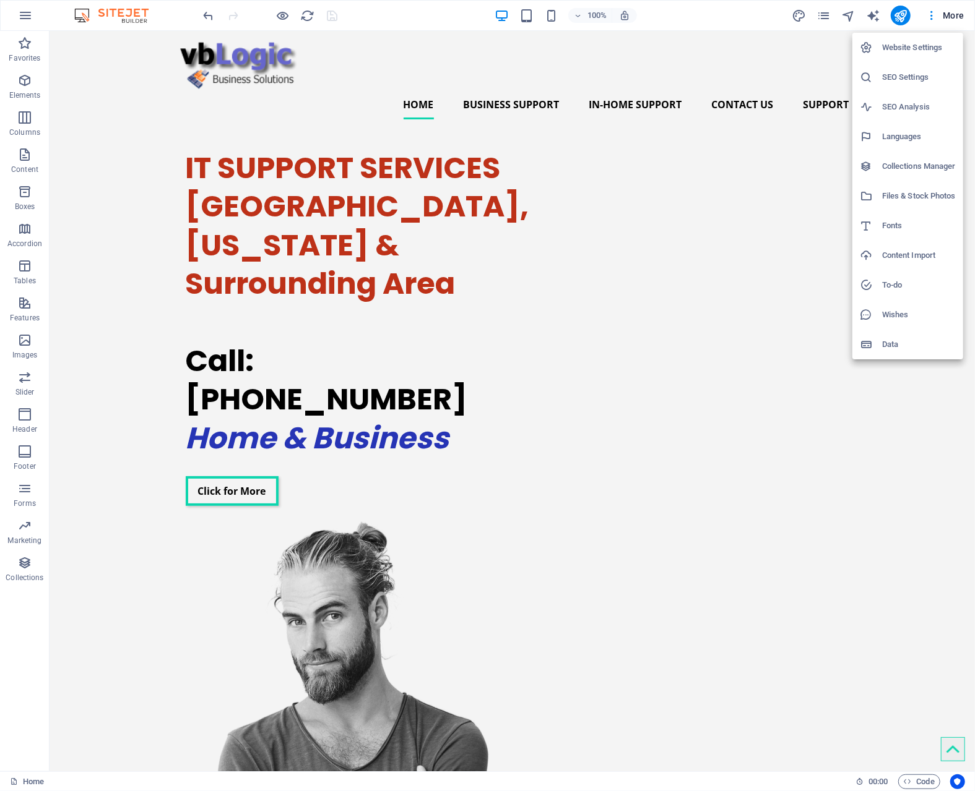 The width and height of the screenshot is (975, 791). Describe the element at coordinates (918, 77) in the screenshot. I see `h6: SEO Settings` at that location.